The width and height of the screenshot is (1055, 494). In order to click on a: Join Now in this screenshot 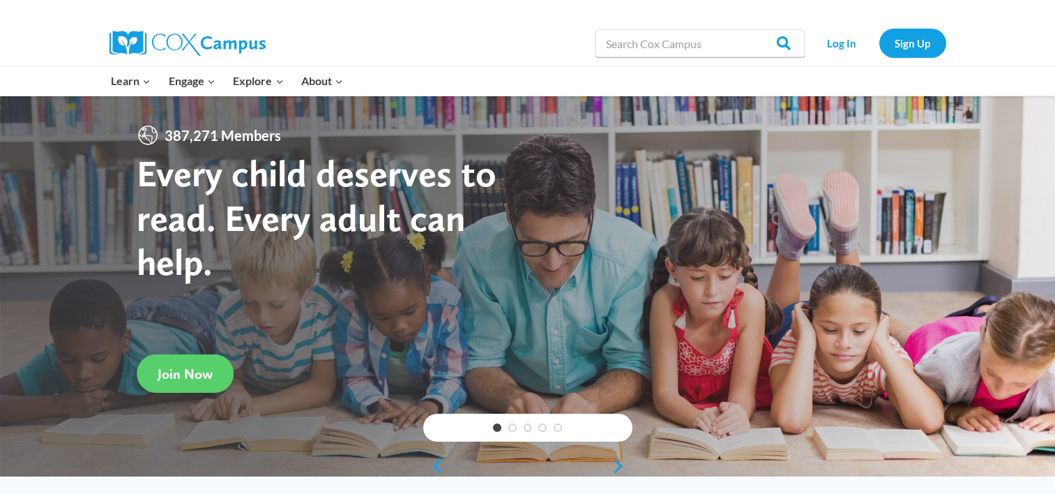, I will do `click(185, 373)`.